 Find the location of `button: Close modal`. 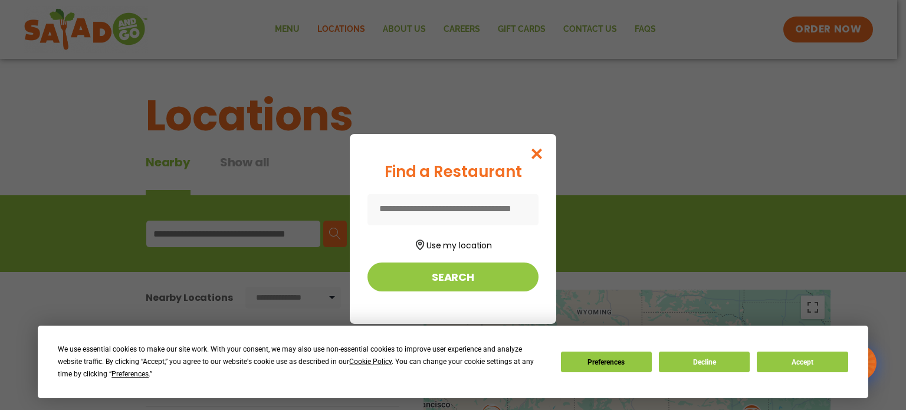

button: Close modal is located at coordinates (537, 153).